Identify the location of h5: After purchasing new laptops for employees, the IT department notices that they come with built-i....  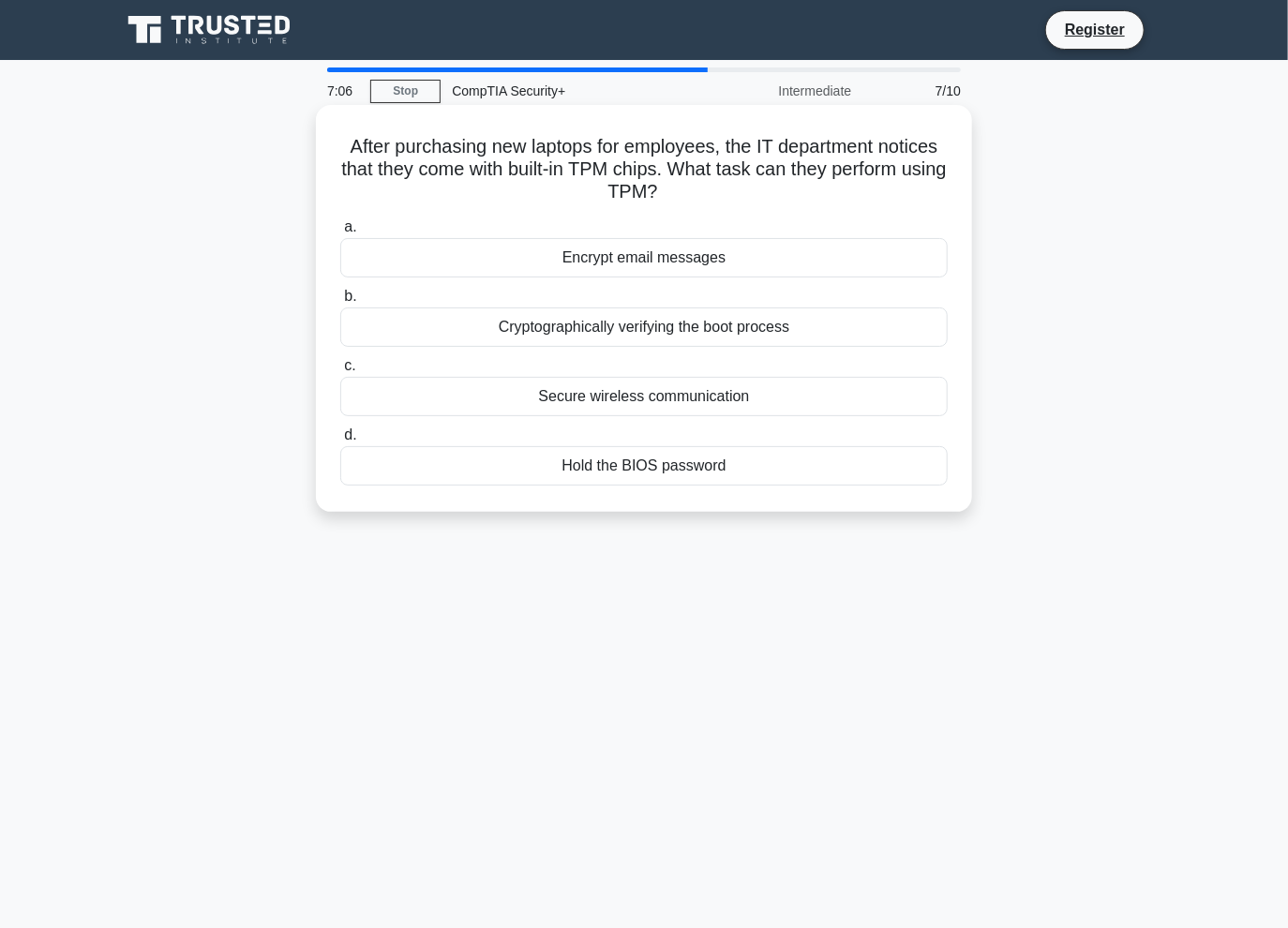
(644, 170).